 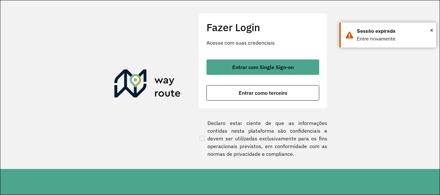 What do you see at coordinates (263, 27) in the screenshot?
I see `h2: Fazer Login` at bounding box center [263, 27].